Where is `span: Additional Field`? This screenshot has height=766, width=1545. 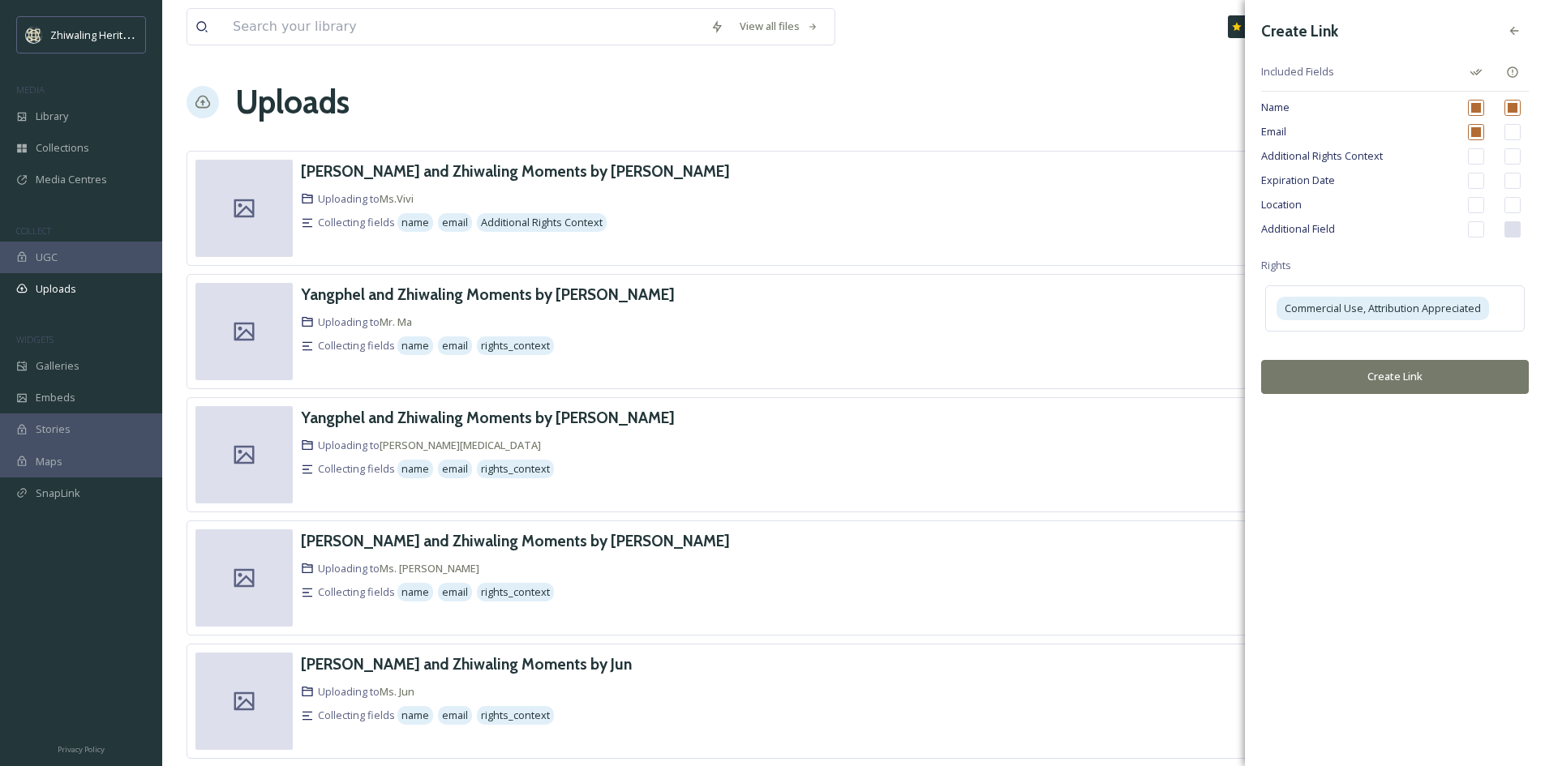 span: Additional Field is located at coordinates (1358, 229).